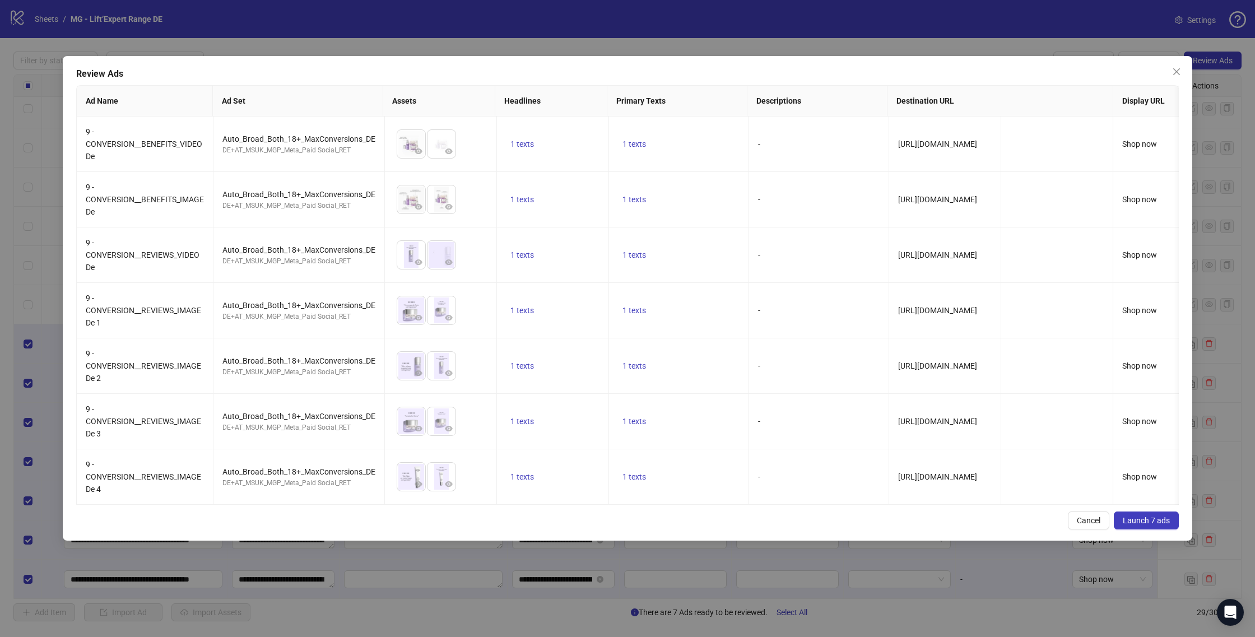  Describe the element at coordinates (143, 366) in the screenshot. I see `span: 9 - CONVERSION__REVIEWS_IMAGE De 2` at that location.